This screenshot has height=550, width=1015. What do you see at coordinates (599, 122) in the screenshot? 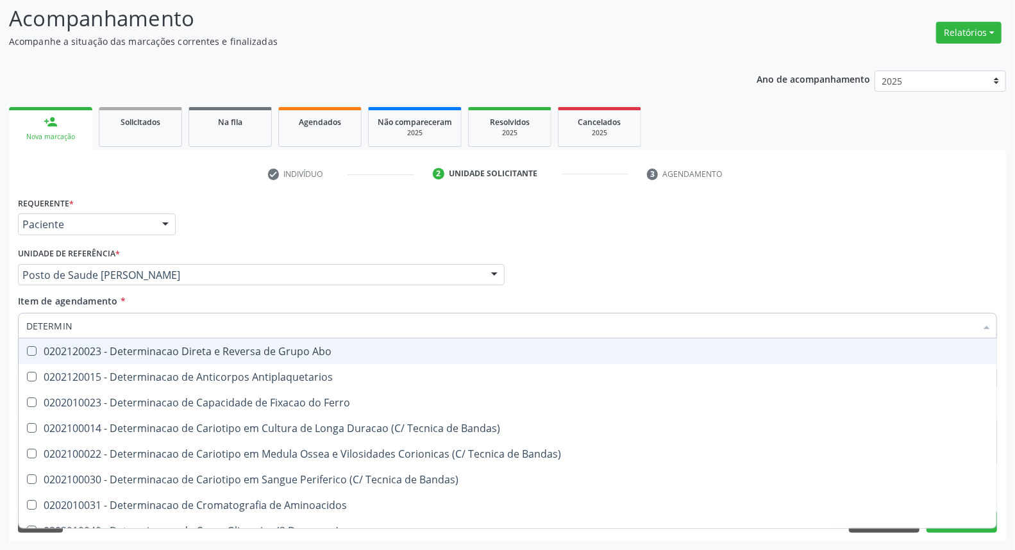
I see `span: Cancelados` at bounding box center [599, 122].